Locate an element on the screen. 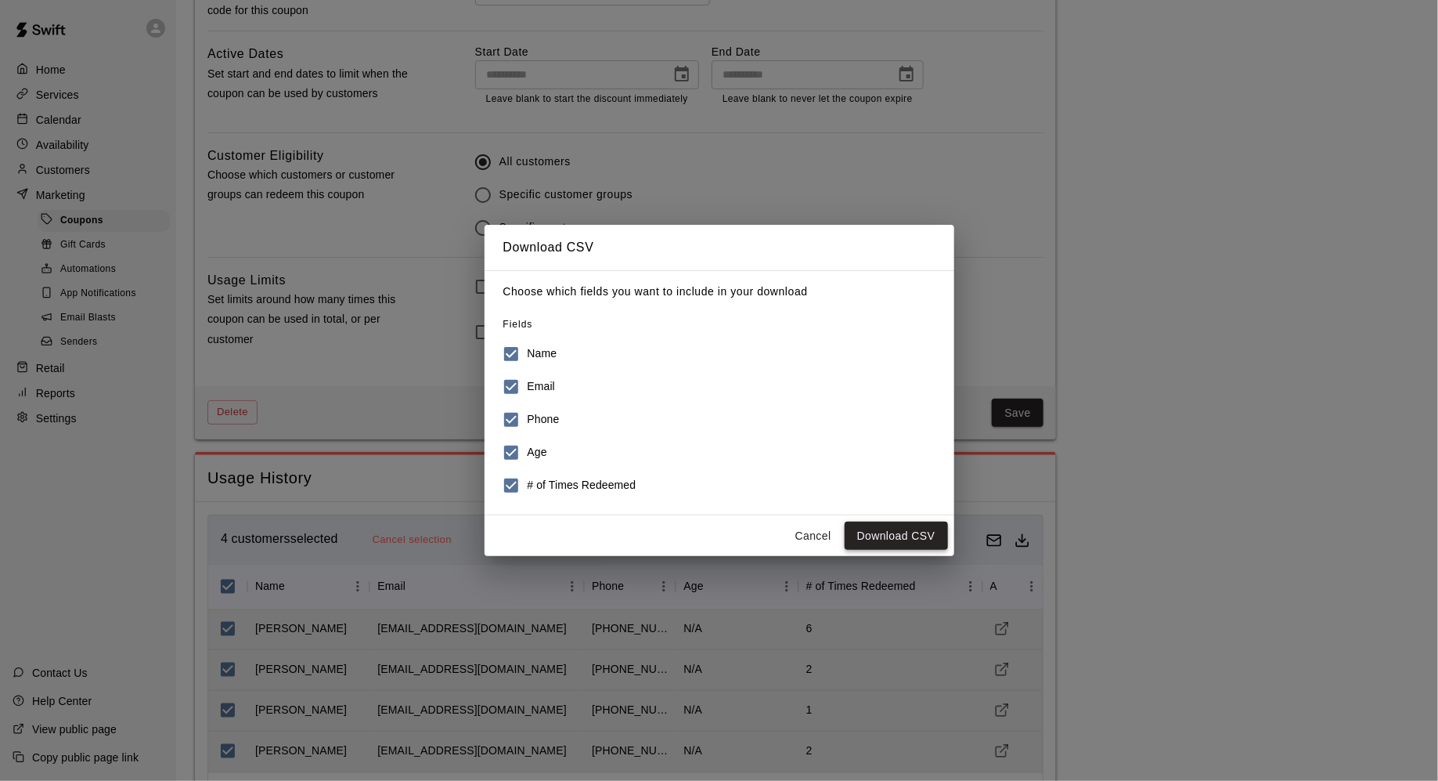 The width and height of the screenshot is (1438, 781). h6: Name is located at coordinates (543, 354).